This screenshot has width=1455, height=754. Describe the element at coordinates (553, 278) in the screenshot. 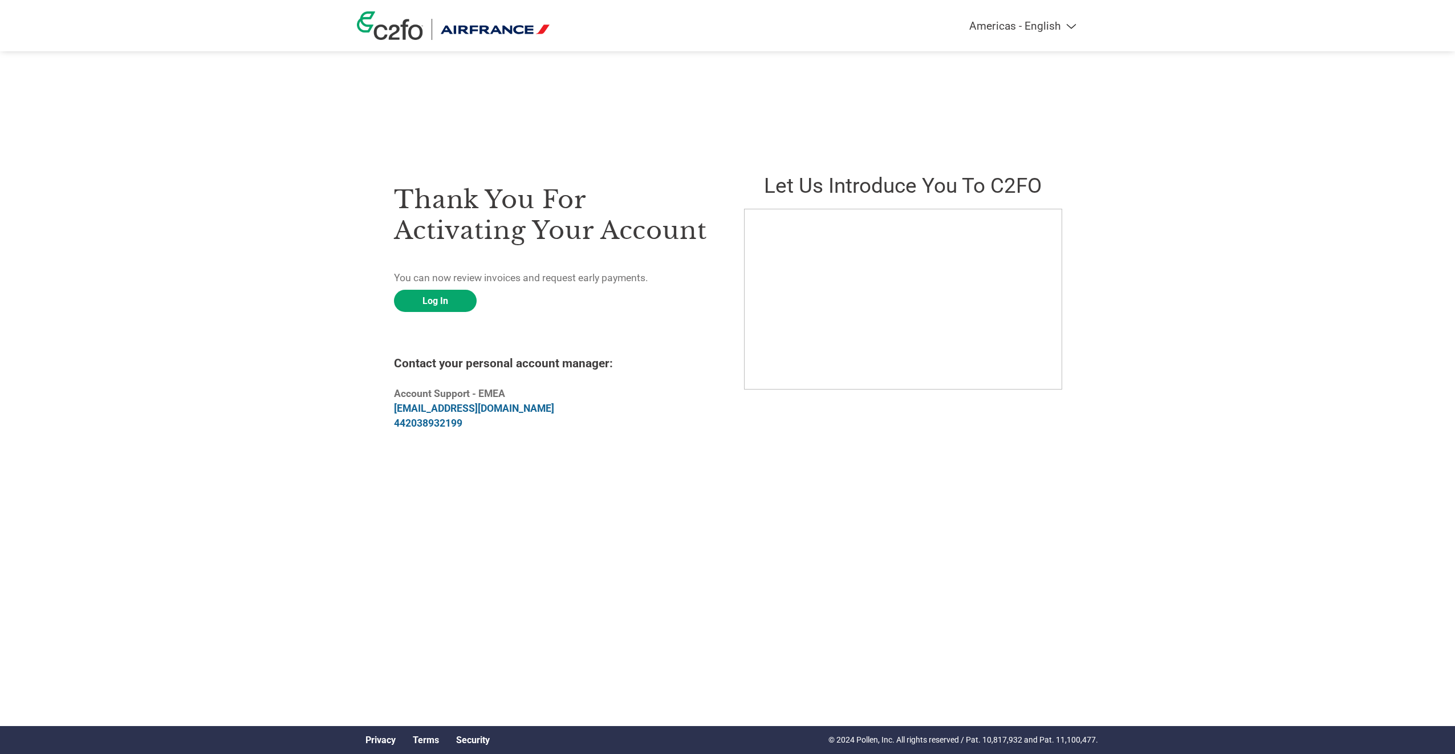

I see `p: You can now review invoices and request early payments.` at that location.